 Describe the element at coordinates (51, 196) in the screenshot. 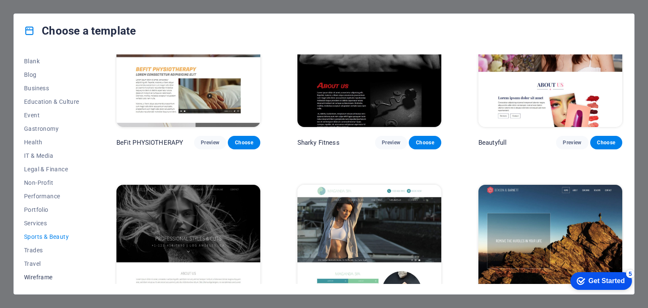

I see `button: Performance` at that location.